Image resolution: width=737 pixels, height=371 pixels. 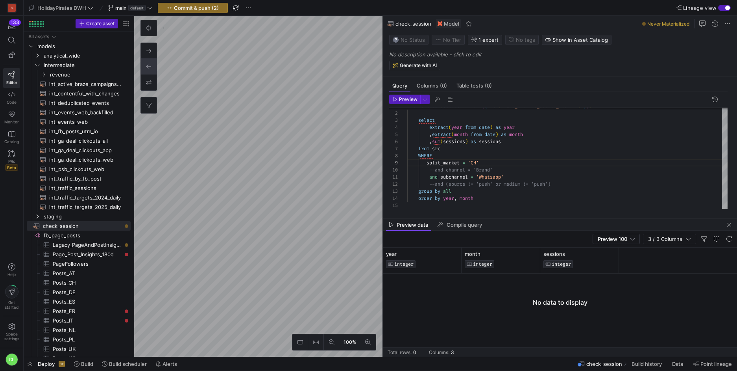 What do you see at coordinates (447, 191) in the screenshot?
I see `span: all` at bounding box center [447, 191].